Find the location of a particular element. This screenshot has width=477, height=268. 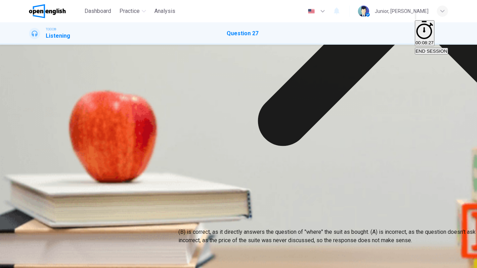

span: Analysis is located at coordinates (165, 11).